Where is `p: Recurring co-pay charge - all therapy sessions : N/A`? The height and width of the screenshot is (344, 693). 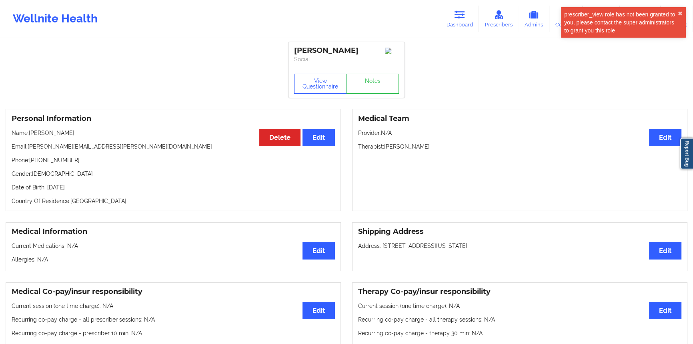
p: Recurring co-pay charge - all therapy sessions : N/A is located at coordinates (520, 319).